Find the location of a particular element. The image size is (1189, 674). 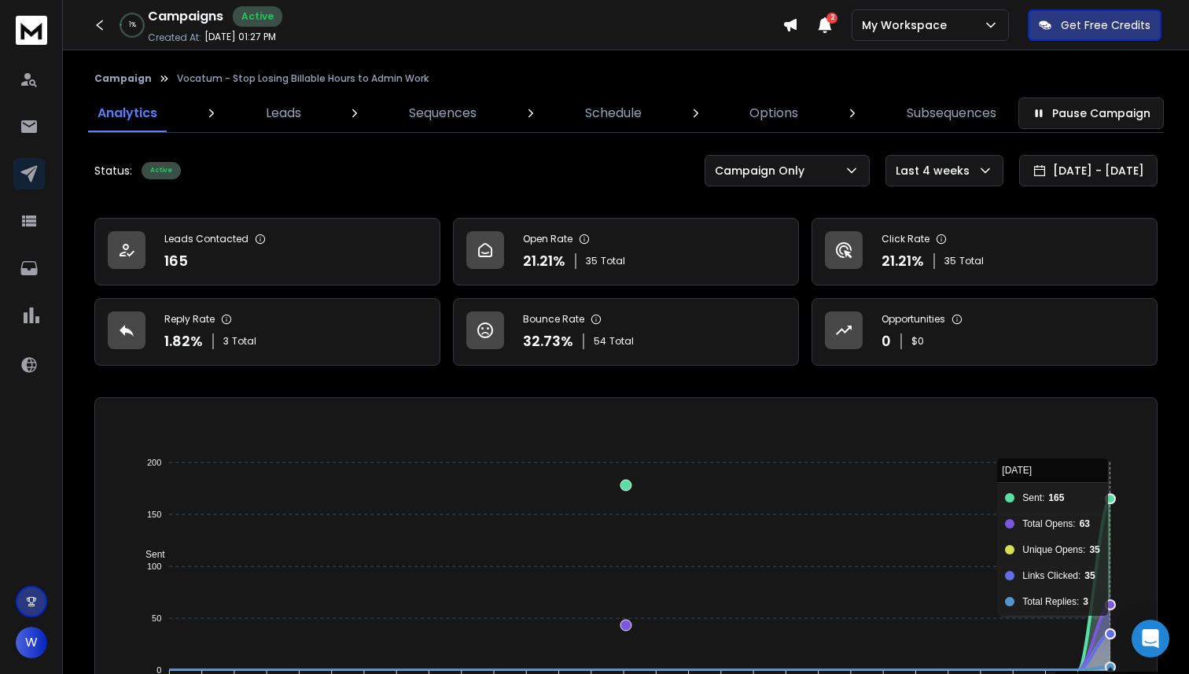

a: Reply Rate1.82%3Total is located at coordinates (267, 332).